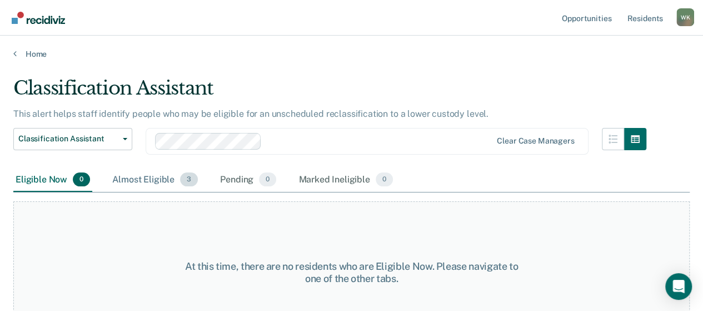 The width and height of the screenshot is (703, 311). Describe the element at coordinates (330, 92) in the screenshot. I see `div: Classification Assistant` at that location.